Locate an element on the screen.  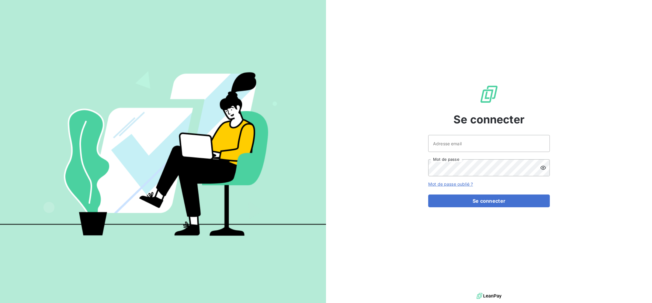
button: Se connecter is located at coordinates (489, 201).